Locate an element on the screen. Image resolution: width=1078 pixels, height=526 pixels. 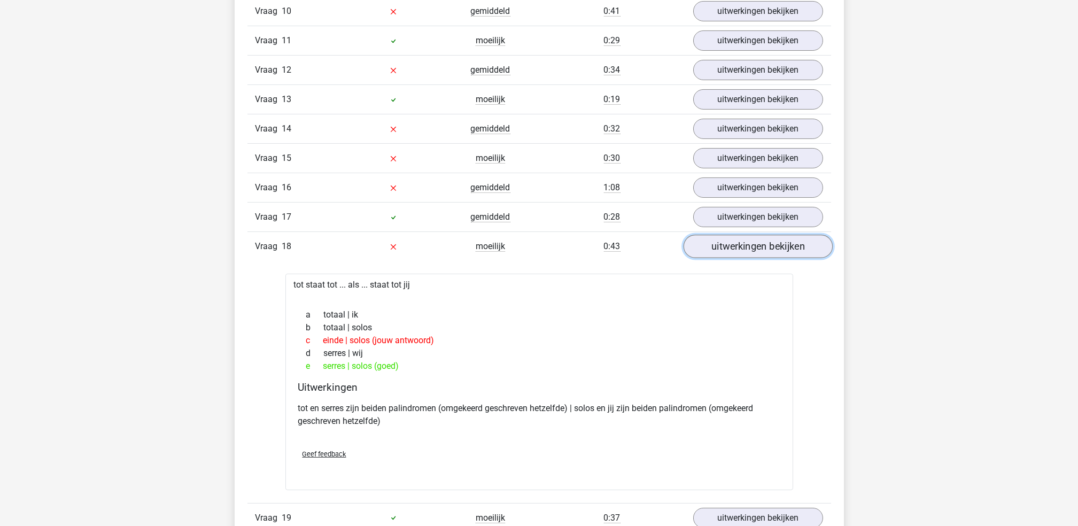
span: 0:43 is located at coordinates (612, 246).